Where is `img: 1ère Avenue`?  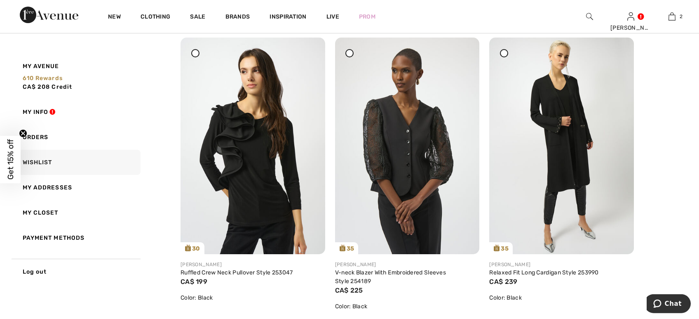
img: 1ère Avenue is located at coordinates (49, 15).